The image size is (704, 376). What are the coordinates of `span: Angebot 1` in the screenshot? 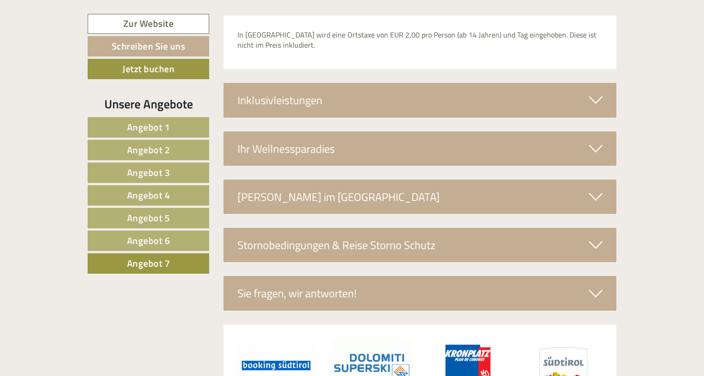 It's located at (148, 127).